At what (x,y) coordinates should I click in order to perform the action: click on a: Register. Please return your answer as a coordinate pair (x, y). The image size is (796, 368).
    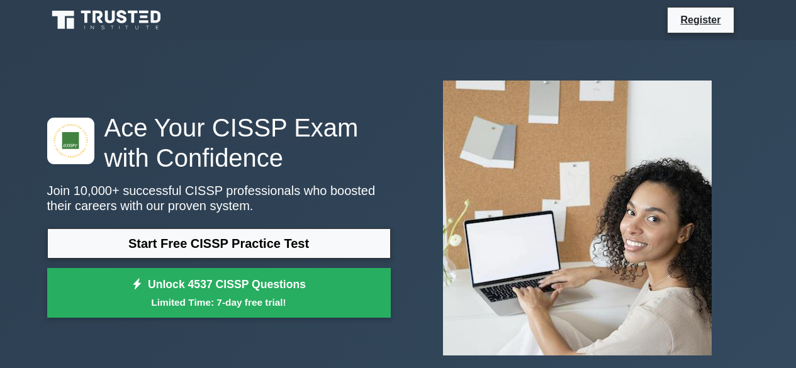
    Looking at the image, I should click on (701, 20).